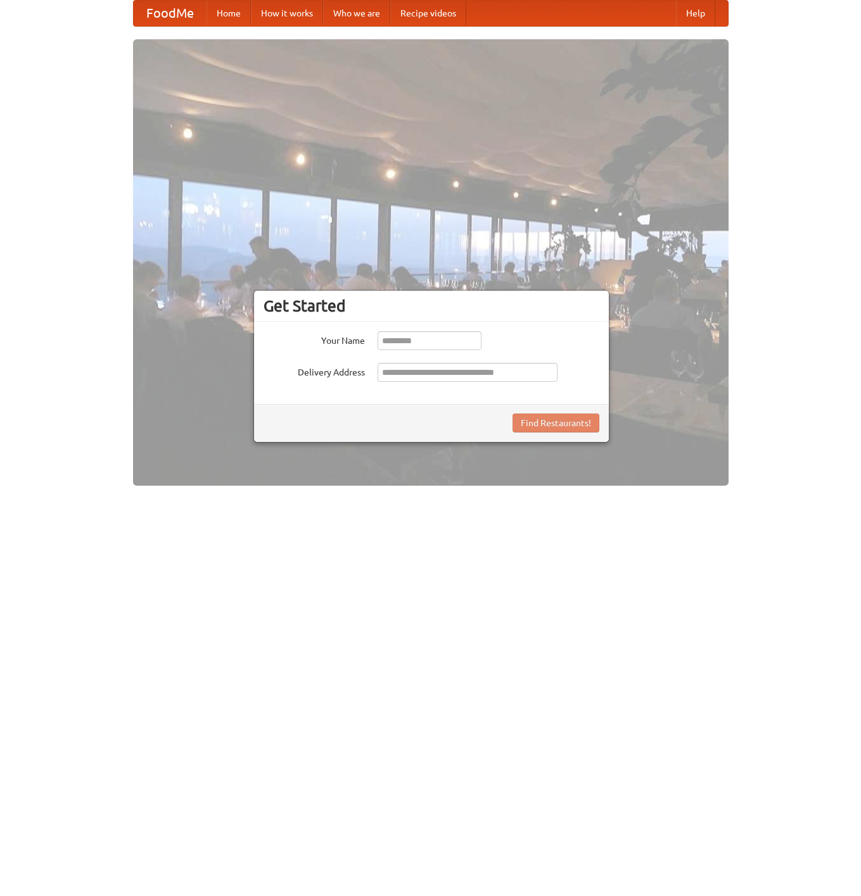 Image resolution: width=861 pixels, height=896 pixels. Describe the element at coordinates (431, 306) in the screenshot. I see `h3: Get Started` at that location.